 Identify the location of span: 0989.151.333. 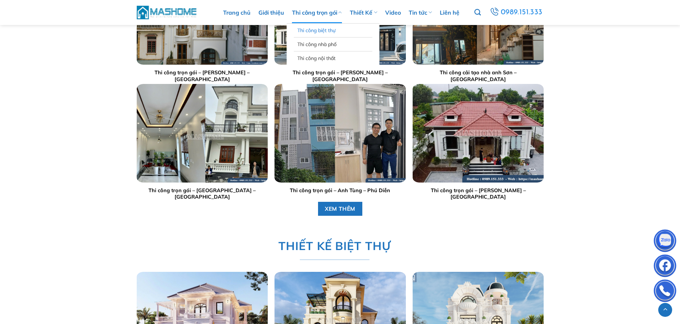
(522, 12).